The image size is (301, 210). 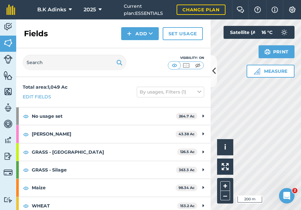 I want to click on span: 16 ° C, so click(x=267, y=32).